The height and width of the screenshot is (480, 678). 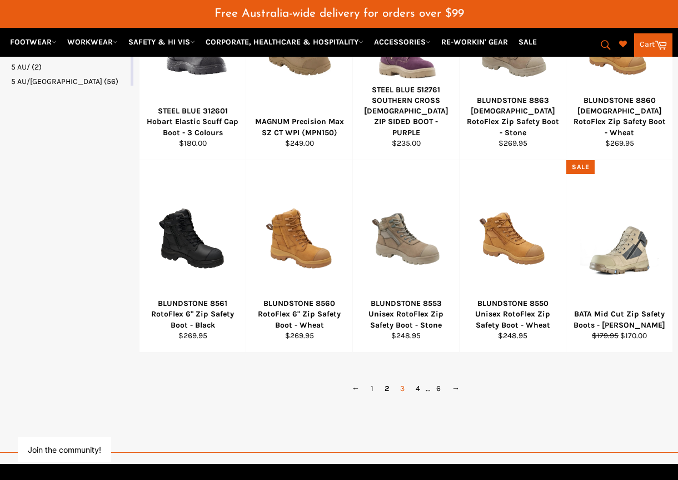 I want to click on a: 3, so click(x=403, y=388).